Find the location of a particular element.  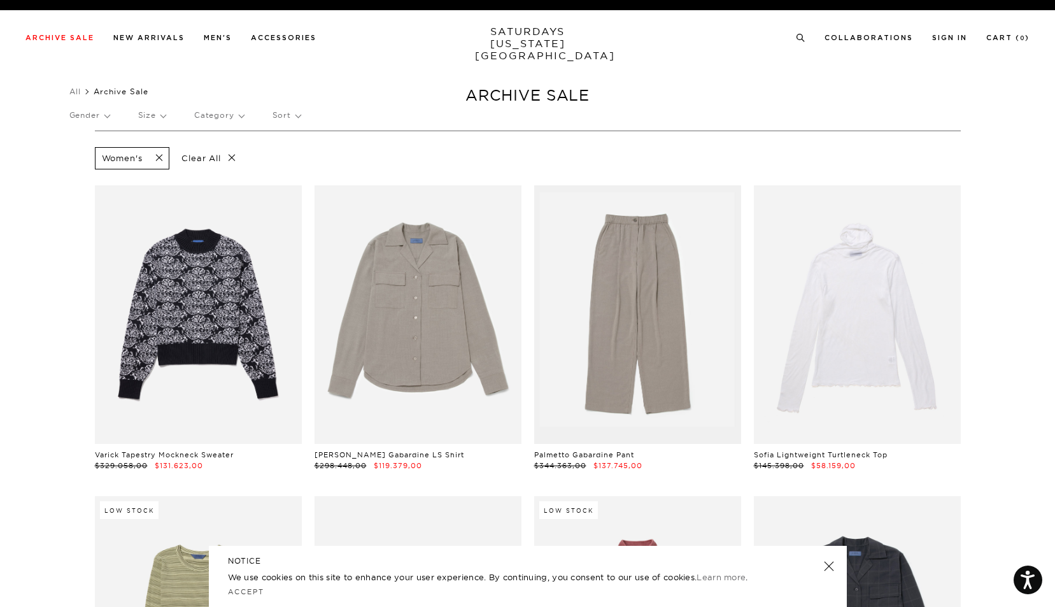

span: $131.623,00 is located at coordinates (179, 465).